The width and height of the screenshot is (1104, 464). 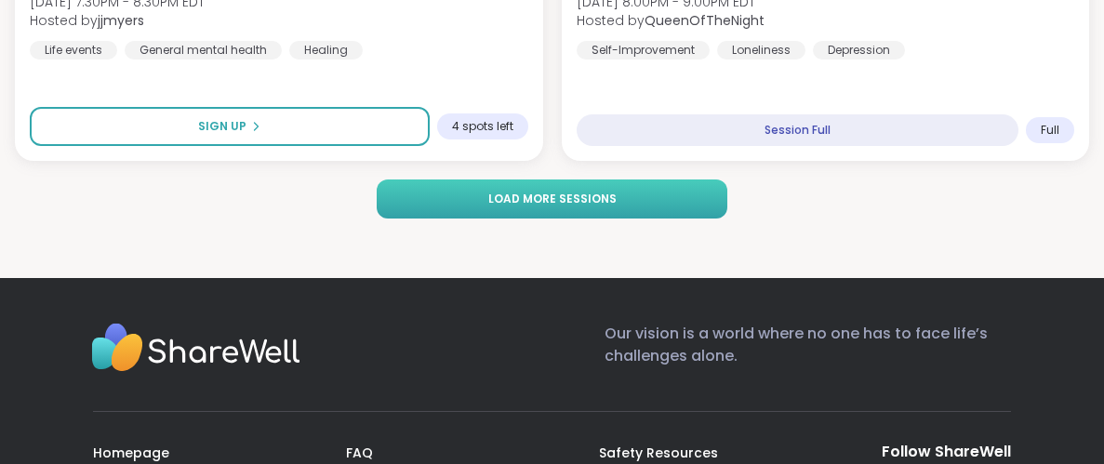 What do you see at coordinates (807, 352) in the screenshot?
I see `p: Our vision is a world where no one has to face life’s challenges alone.` at bounding box center [807, 352].